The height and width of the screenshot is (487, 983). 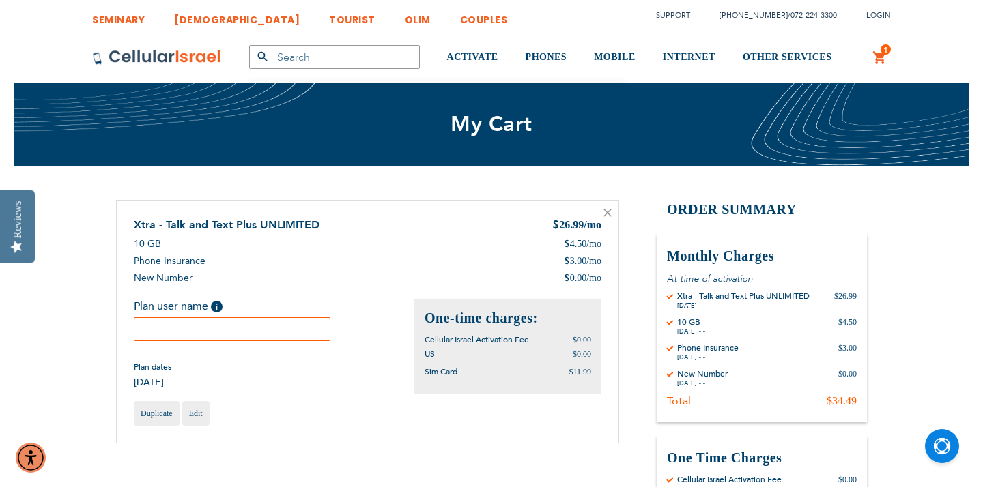 What do you see at coordinates (577, 226) in the screenshot?
I see `div: 26.99` at bounding box center [577, 226].